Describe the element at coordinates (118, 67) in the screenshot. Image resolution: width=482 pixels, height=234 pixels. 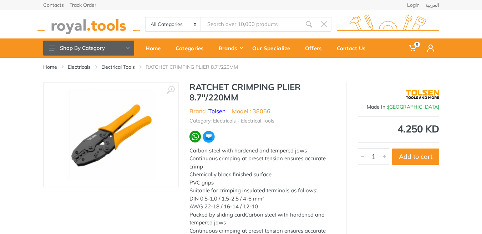
I see `a: Electrical Tools` at that location.